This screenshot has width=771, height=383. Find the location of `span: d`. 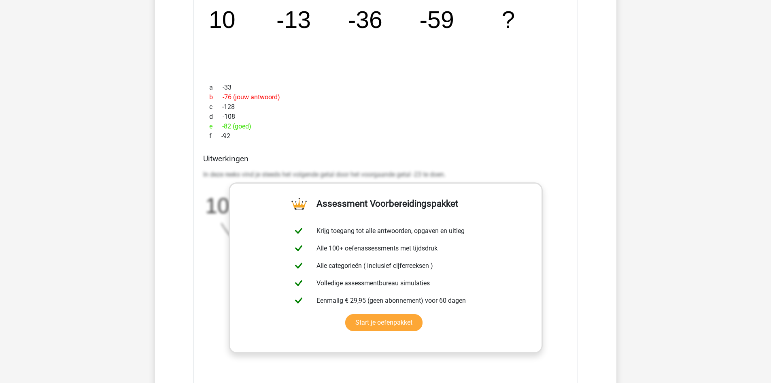

span: d is located at coordinates (216, 117).